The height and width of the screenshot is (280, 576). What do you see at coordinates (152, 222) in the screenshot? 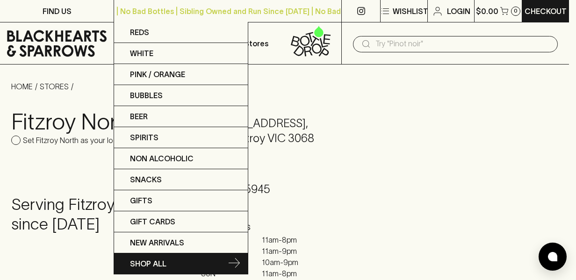
I see `p: Gift Cards` at bounding box center [152, 222].